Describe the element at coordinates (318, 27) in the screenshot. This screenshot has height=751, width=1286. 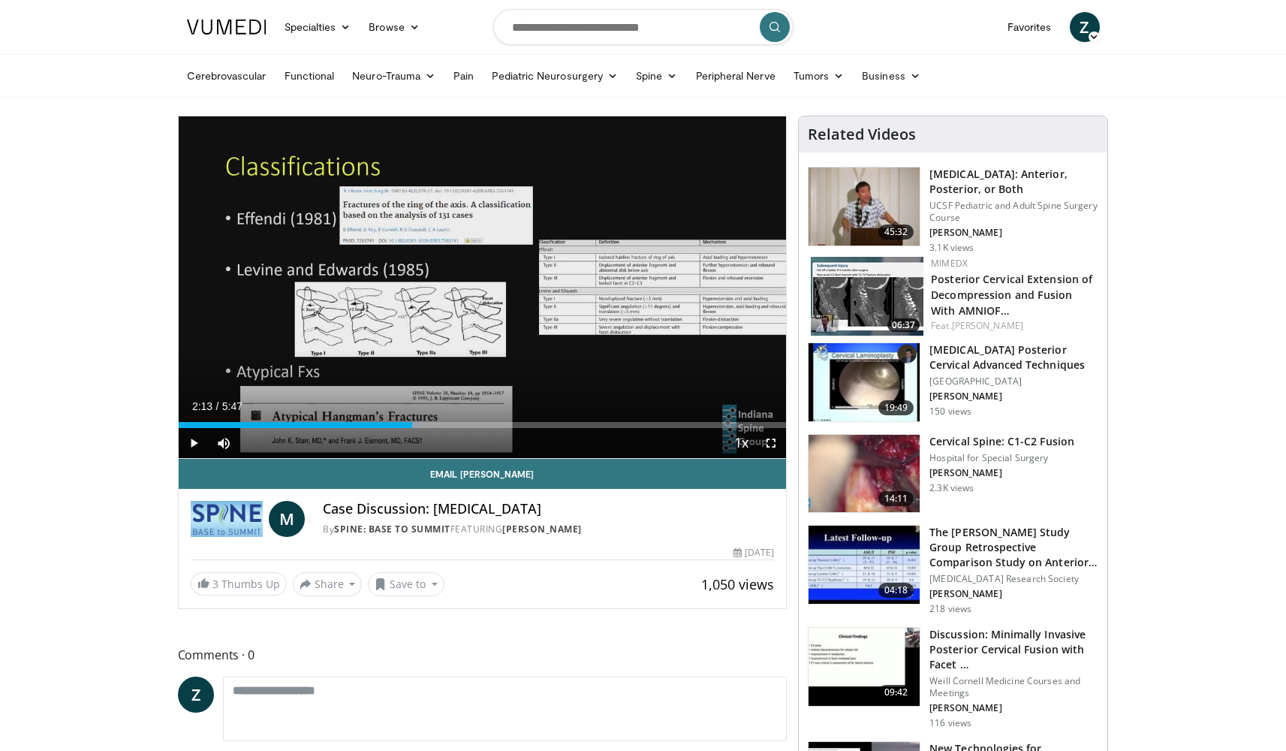
I see `a: Specialties` at that location.